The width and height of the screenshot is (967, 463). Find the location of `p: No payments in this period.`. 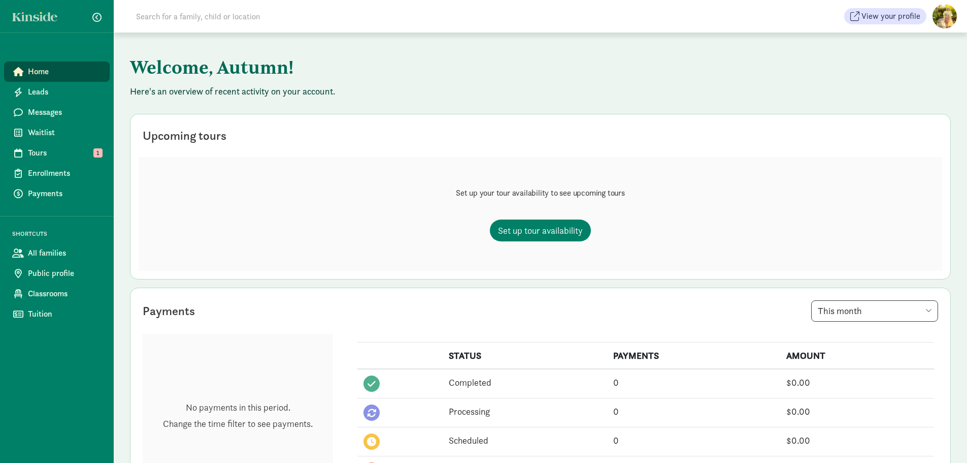

p: No payments in this period. is located at coordinates (238, 407).